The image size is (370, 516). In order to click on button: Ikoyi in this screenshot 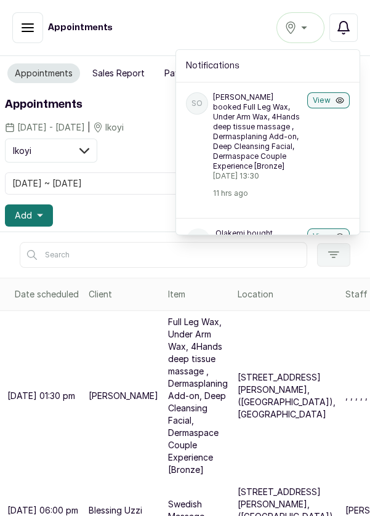, I will do `click(51, 150)`.